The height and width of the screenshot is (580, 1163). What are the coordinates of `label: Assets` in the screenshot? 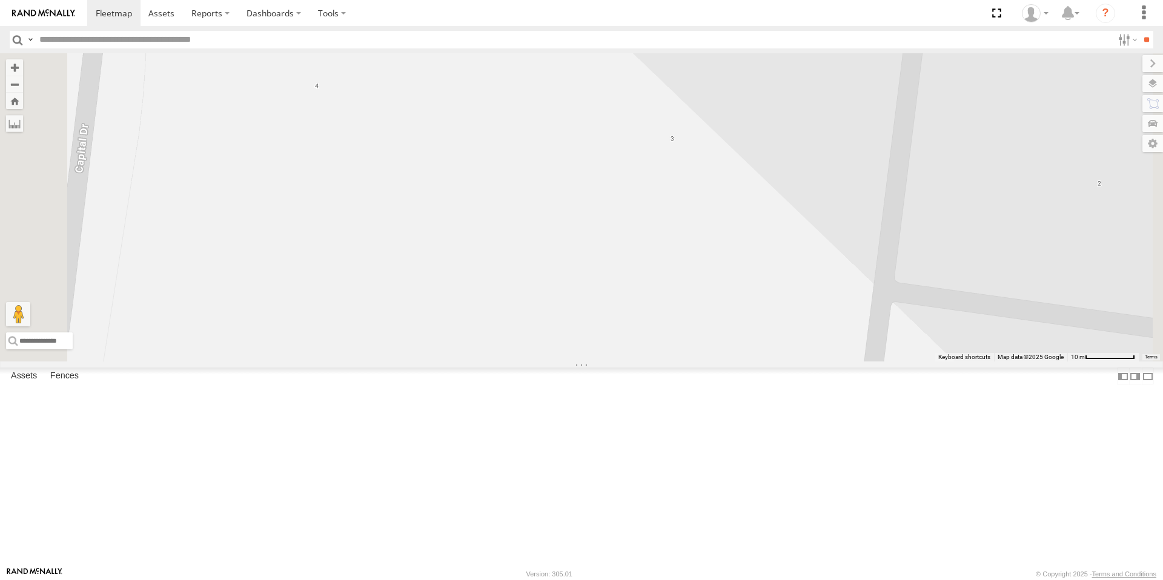 It's located at (24, 377).